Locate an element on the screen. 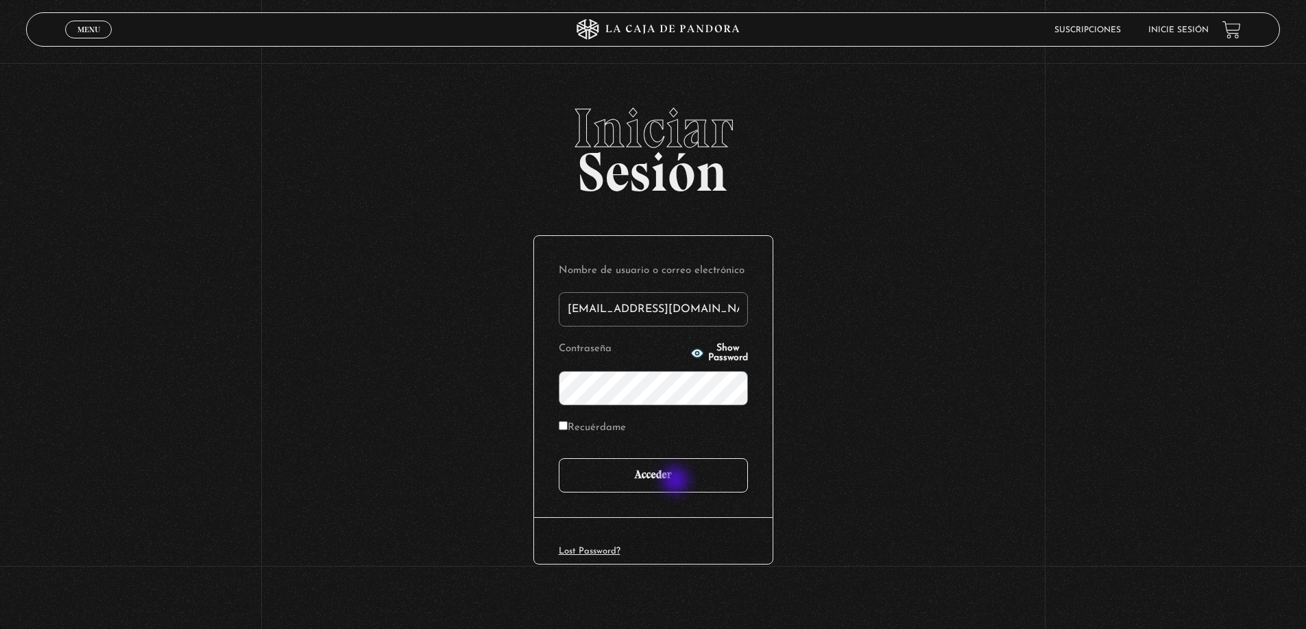  h2: Sesión is located at coordinates (653, 145).